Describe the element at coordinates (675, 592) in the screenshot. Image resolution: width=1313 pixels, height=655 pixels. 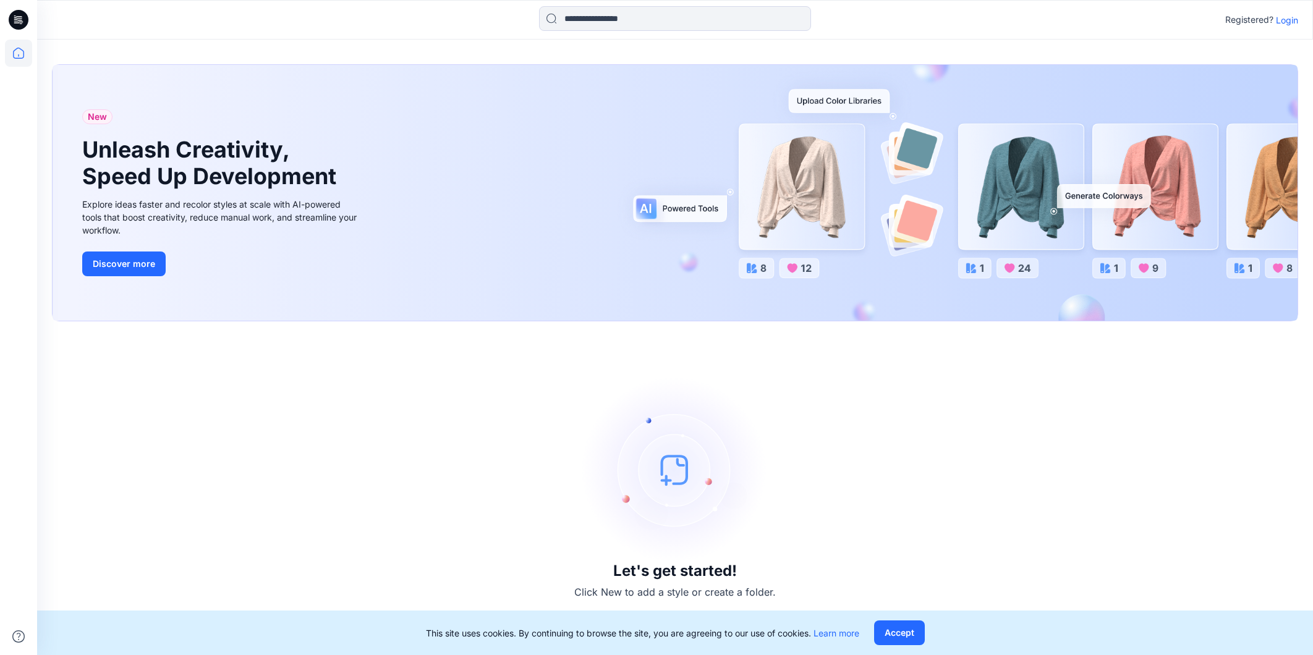
I see `p: Click New to add a style or create a folder.` at that location.